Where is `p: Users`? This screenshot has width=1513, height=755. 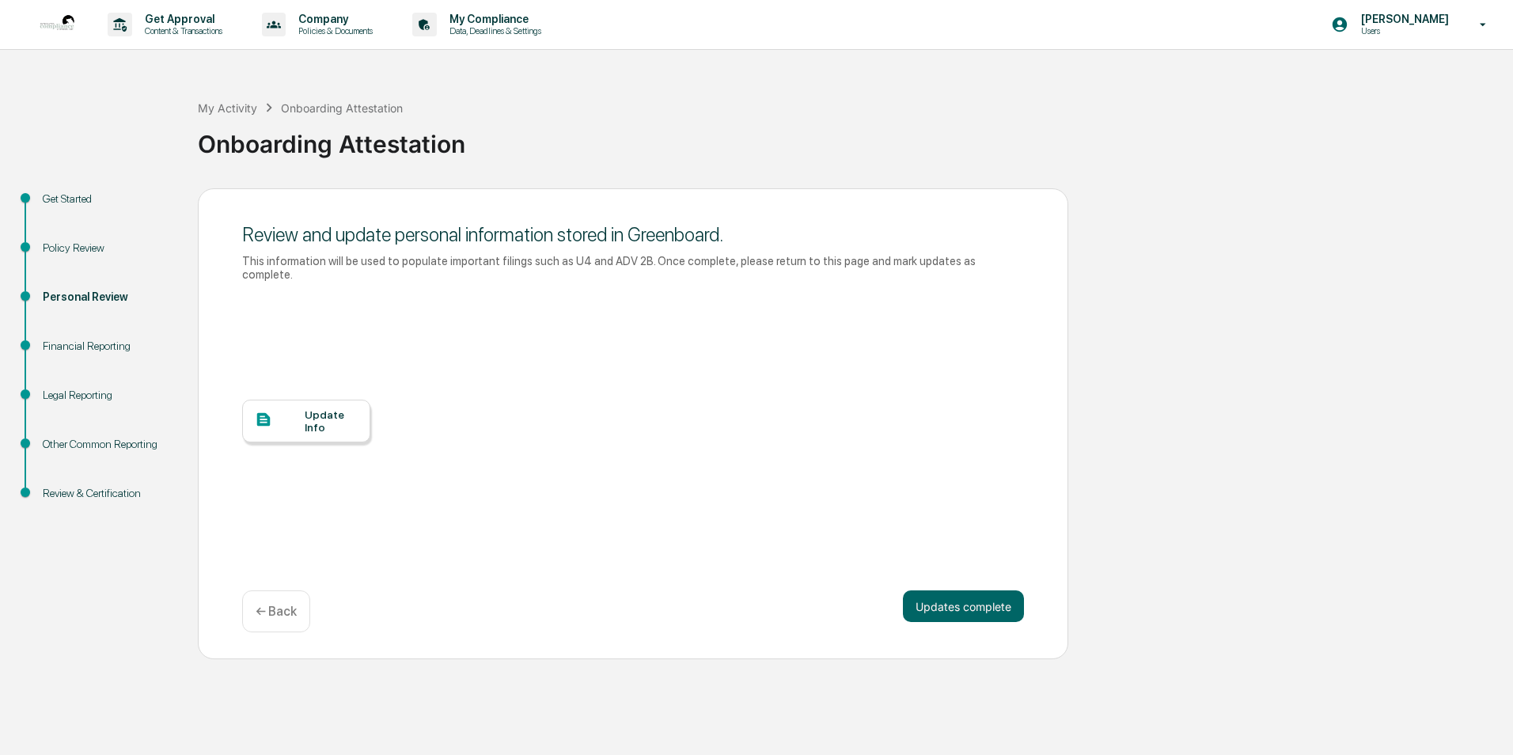 p: Users is located at coordinates (1403, 31).